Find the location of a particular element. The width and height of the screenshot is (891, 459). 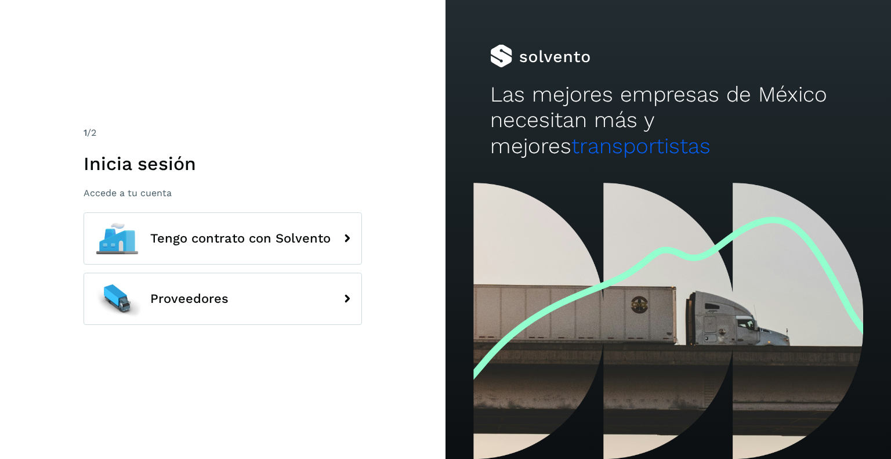

h1: Inicia sesión is located at coordinates (223, 164).